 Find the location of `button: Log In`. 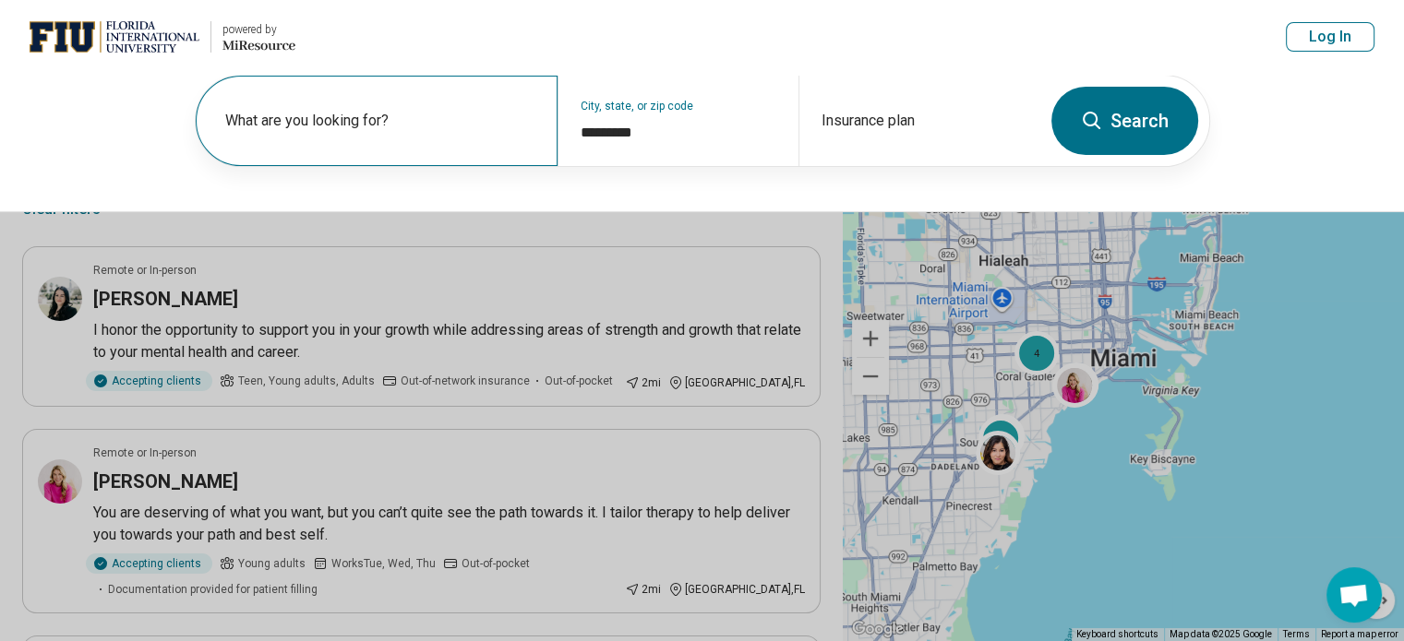

button: Log In is located at coordinates (1330, 37).